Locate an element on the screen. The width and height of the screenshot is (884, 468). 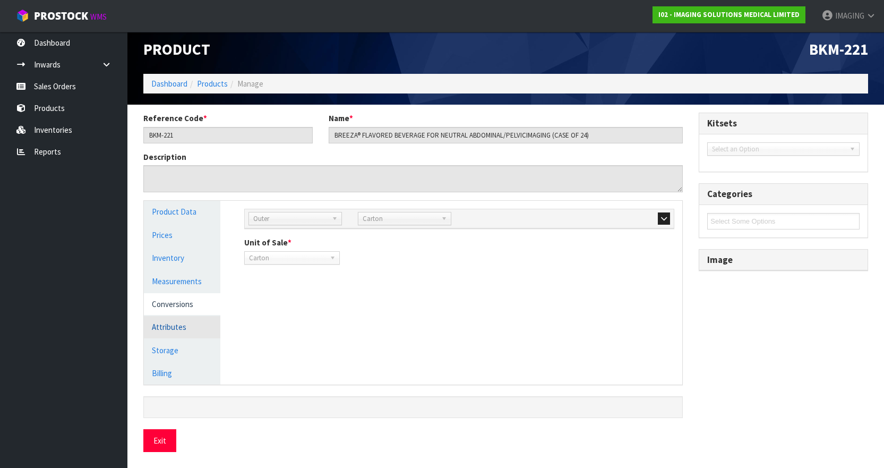
a: Prices is located at coordinates (182, 235).